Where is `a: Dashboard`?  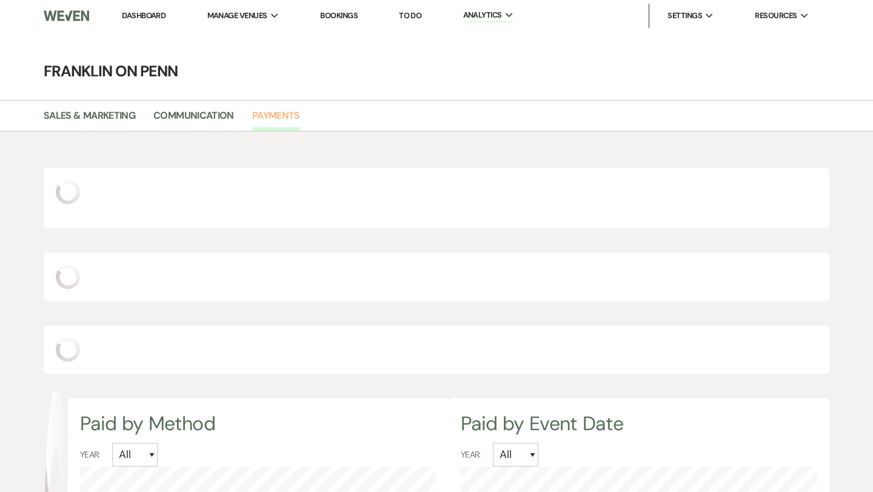
a: Dashboard is located at coordinates (144, 15).